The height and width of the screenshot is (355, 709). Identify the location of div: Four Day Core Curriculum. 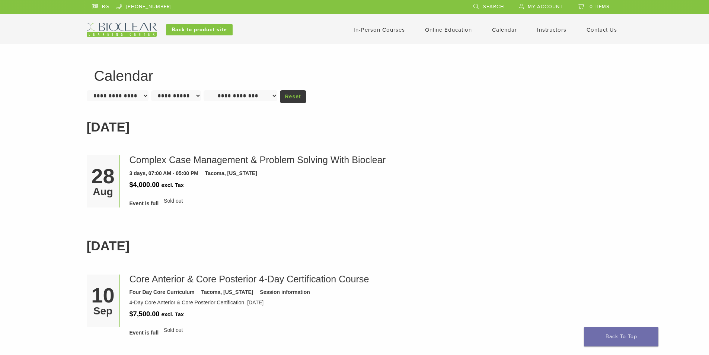
(162, 292).